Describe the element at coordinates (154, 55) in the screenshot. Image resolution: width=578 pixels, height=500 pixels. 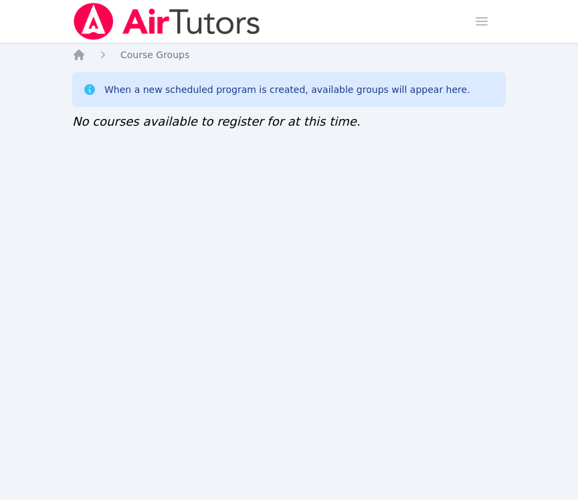
I see `span: Course Groups` at that location.